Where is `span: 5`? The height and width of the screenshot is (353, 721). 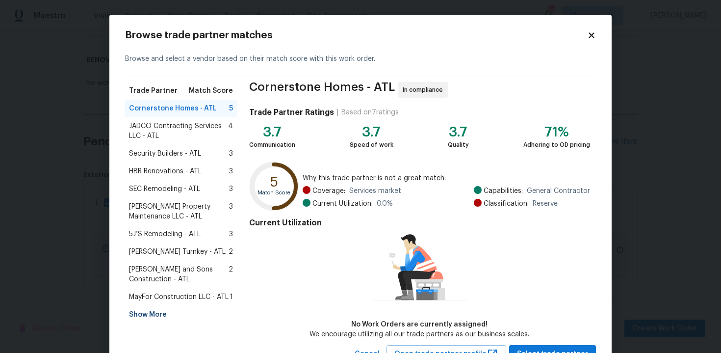 span: 5 is located at coordinates (231, 108).